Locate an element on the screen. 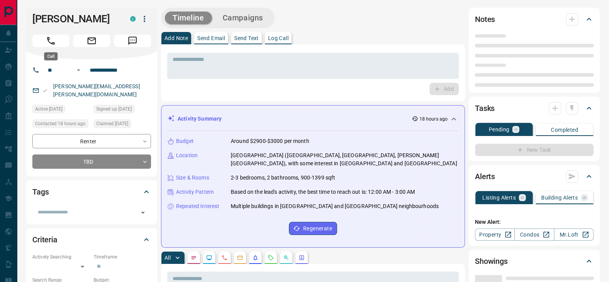 This screenshot has height=282, width=609. p: Log Call is located at coordinates (278, 38).